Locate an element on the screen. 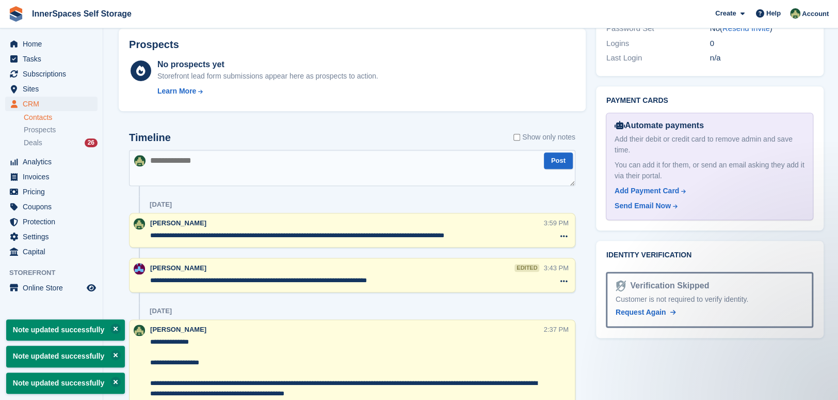 This screenshot has width=838, height=400. div: Password Set is located at coordinates (658, 28).